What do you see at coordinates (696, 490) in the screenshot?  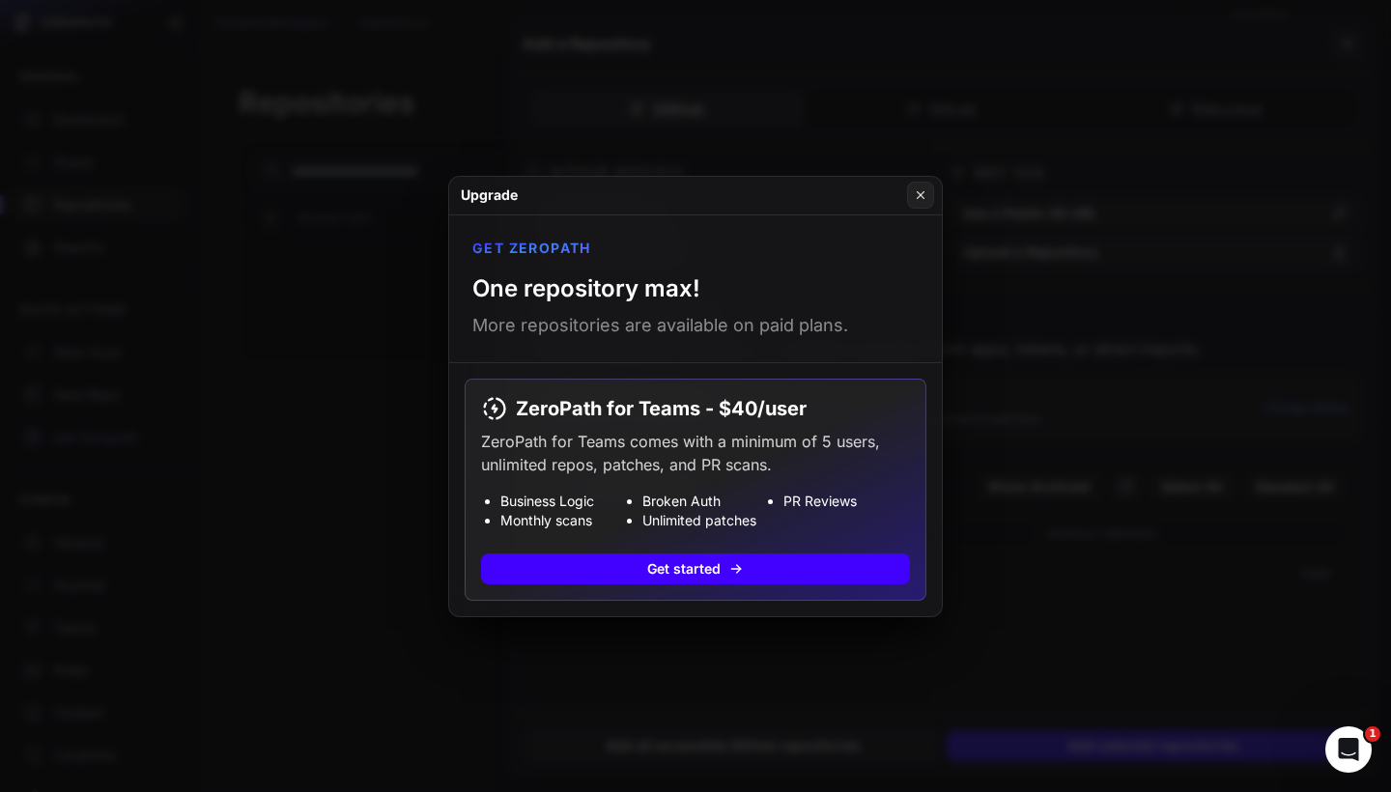 I see `button: ZeroPath for Teams - $40/user ZeroPath for Teams comes with a minimum of 5 users, unlimited repos...` at bounding box center [696, 490].